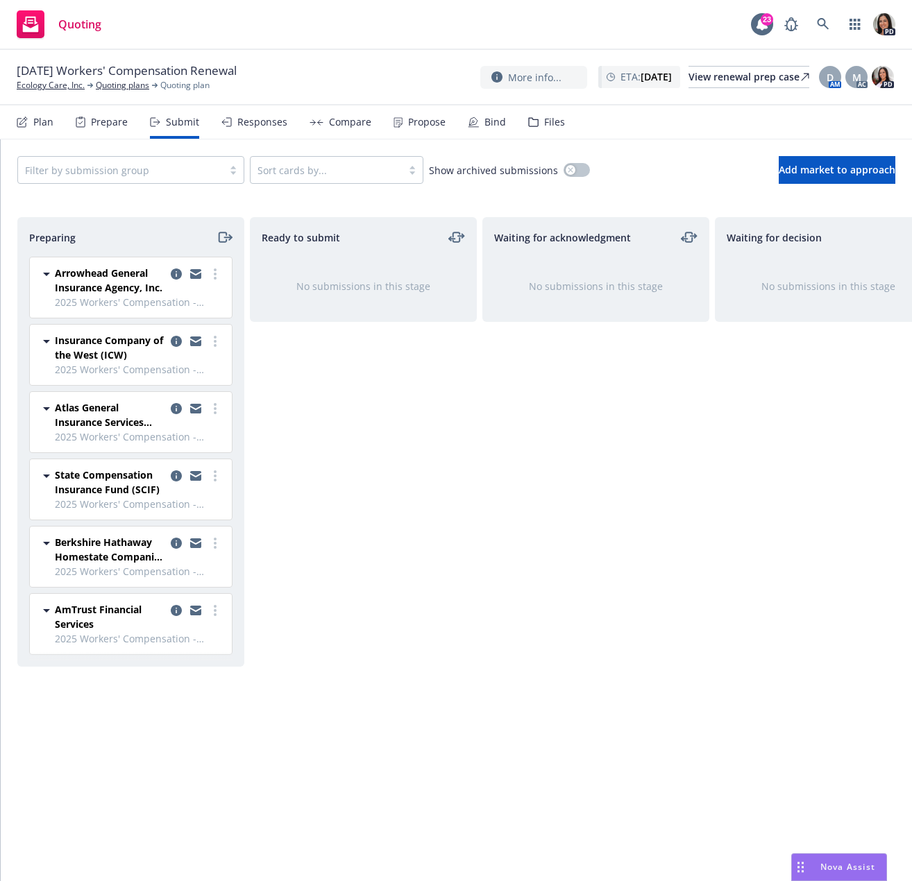  Describe the element at coordinates (823, 24) in the screenshot. I see `a: Search` at that location.